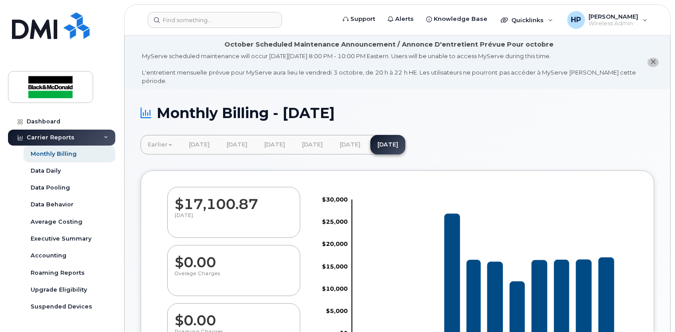 The height and width of the screenshot is (332, 675). What do you see at coordinates (335, 288) in the screenshot?
I see `tspan: $10,000` at bounding box center [335, 288].